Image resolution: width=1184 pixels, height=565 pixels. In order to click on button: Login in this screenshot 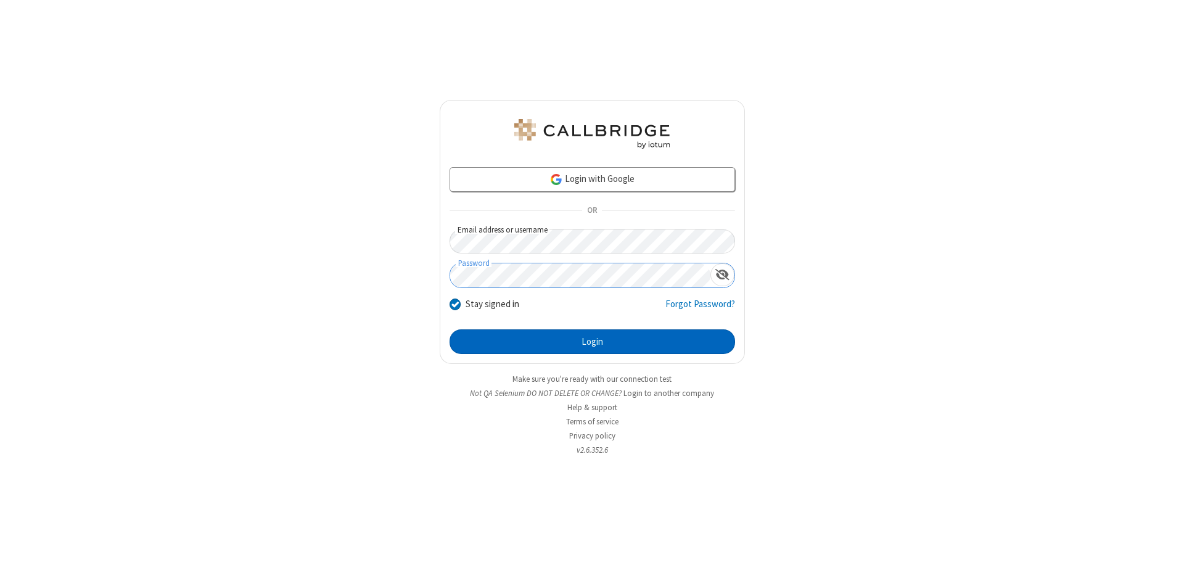, I will do `click(592, 342)`.